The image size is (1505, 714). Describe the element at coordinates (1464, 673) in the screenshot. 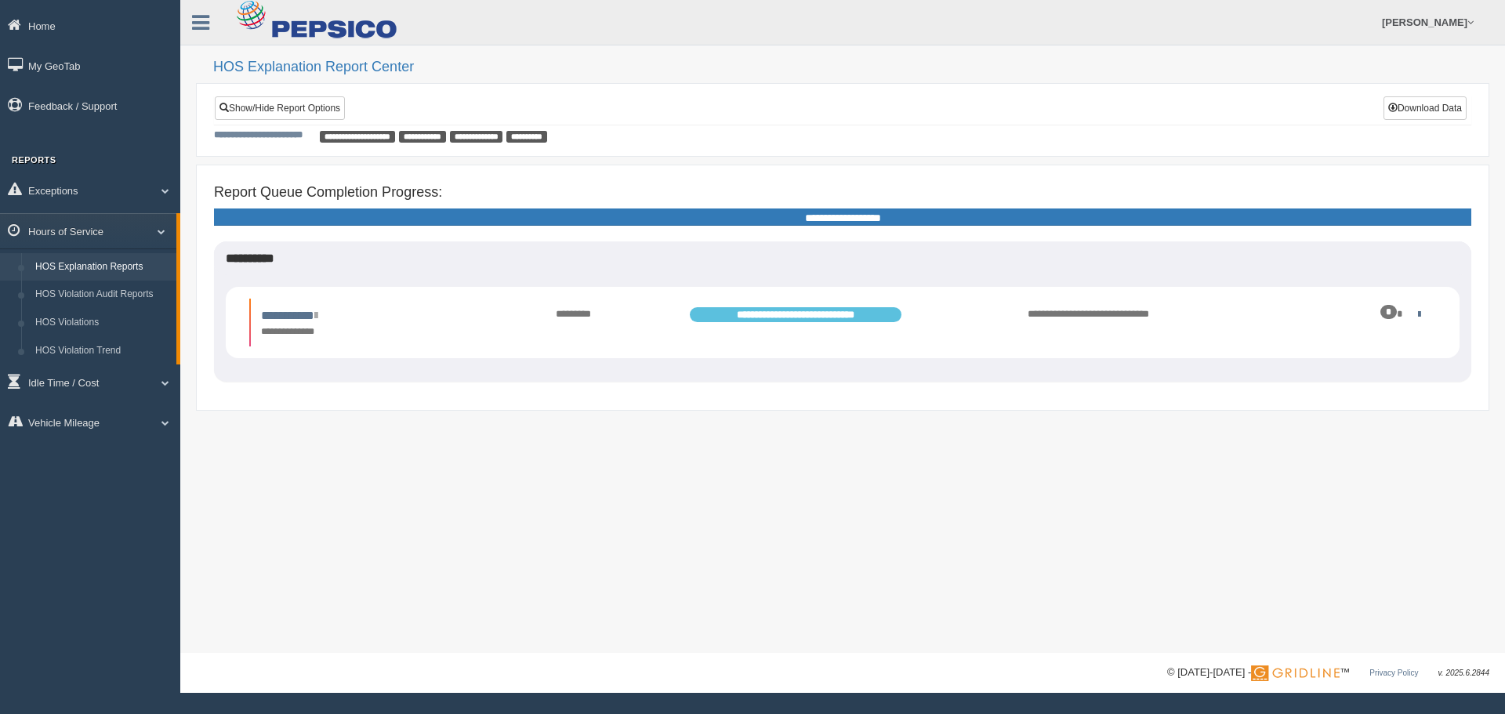

I see `span: v. 2025.6.2844` at that location.